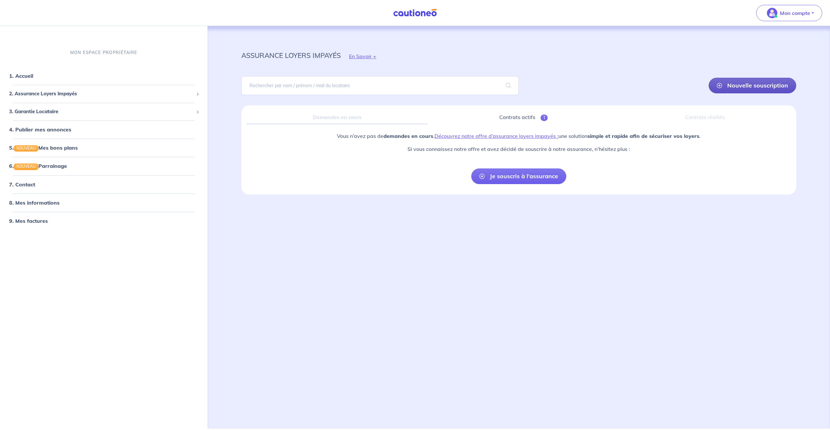 The image size is (830, 430). Describe the element at coordinates (104, 76) in the screenshot. I see `div: 1. Accueil` at that location.